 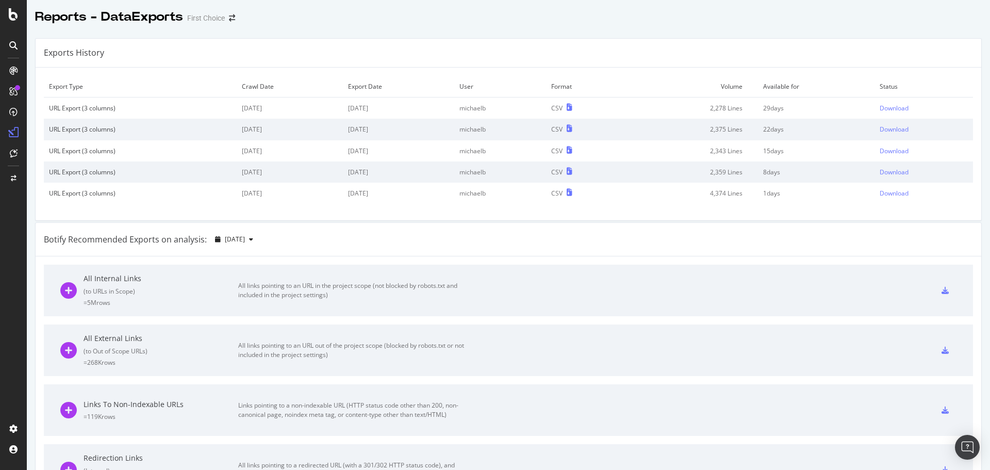 What do you see at coordinates (161, 338) in the screenshot?
I see `div: All External Links` at bounding box center [161, 338].